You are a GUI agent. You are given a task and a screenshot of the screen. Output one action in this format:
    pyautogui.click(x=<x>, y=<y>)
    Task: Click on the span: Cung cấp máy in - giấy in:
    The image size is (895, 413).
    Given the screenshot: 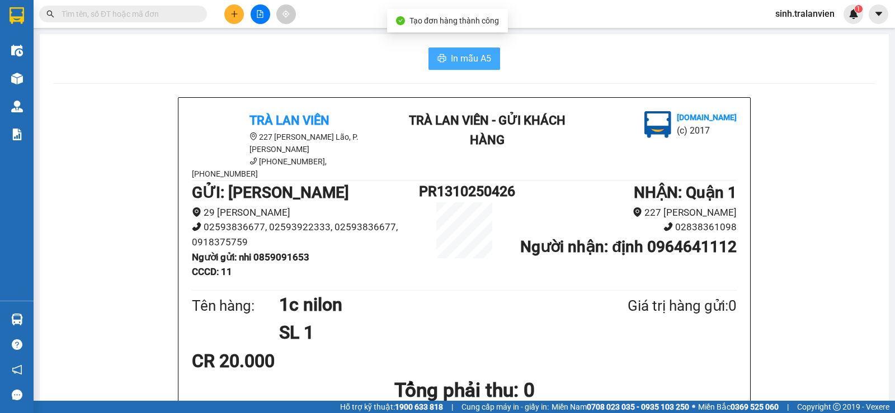 What is the action you would take?
    pyautogui.click(x=505, y=407)
    